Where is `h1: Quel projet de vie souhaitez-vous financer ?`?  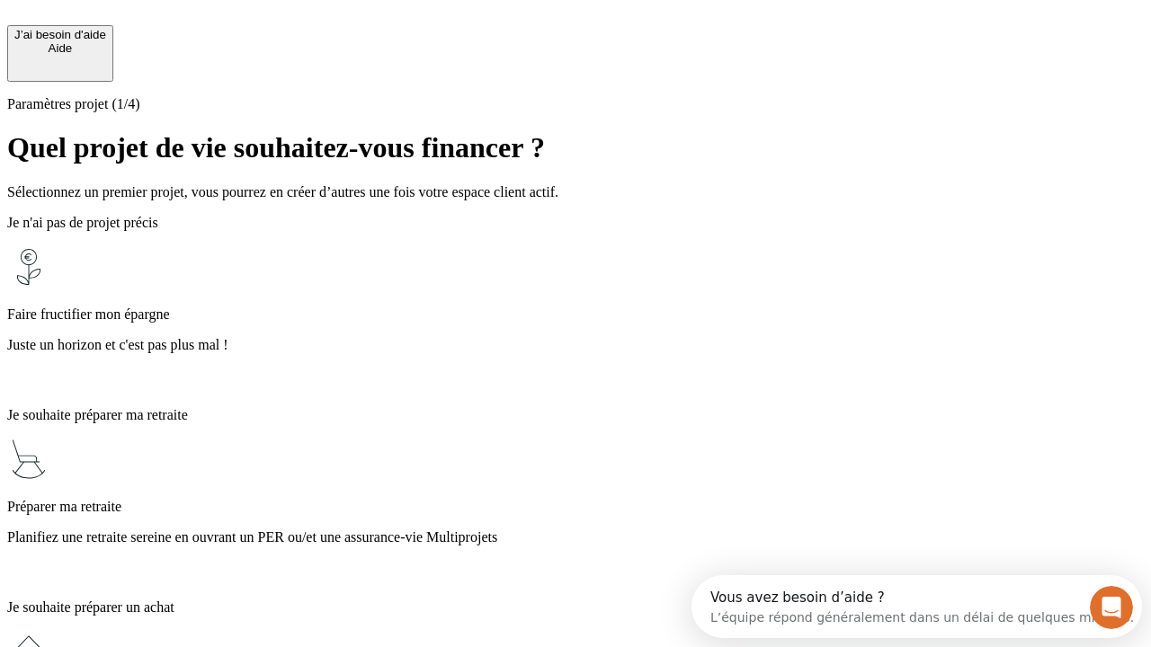 h1: Quel projet de vie souhaitez-vous financer ? is located at coordinates (575, 147).